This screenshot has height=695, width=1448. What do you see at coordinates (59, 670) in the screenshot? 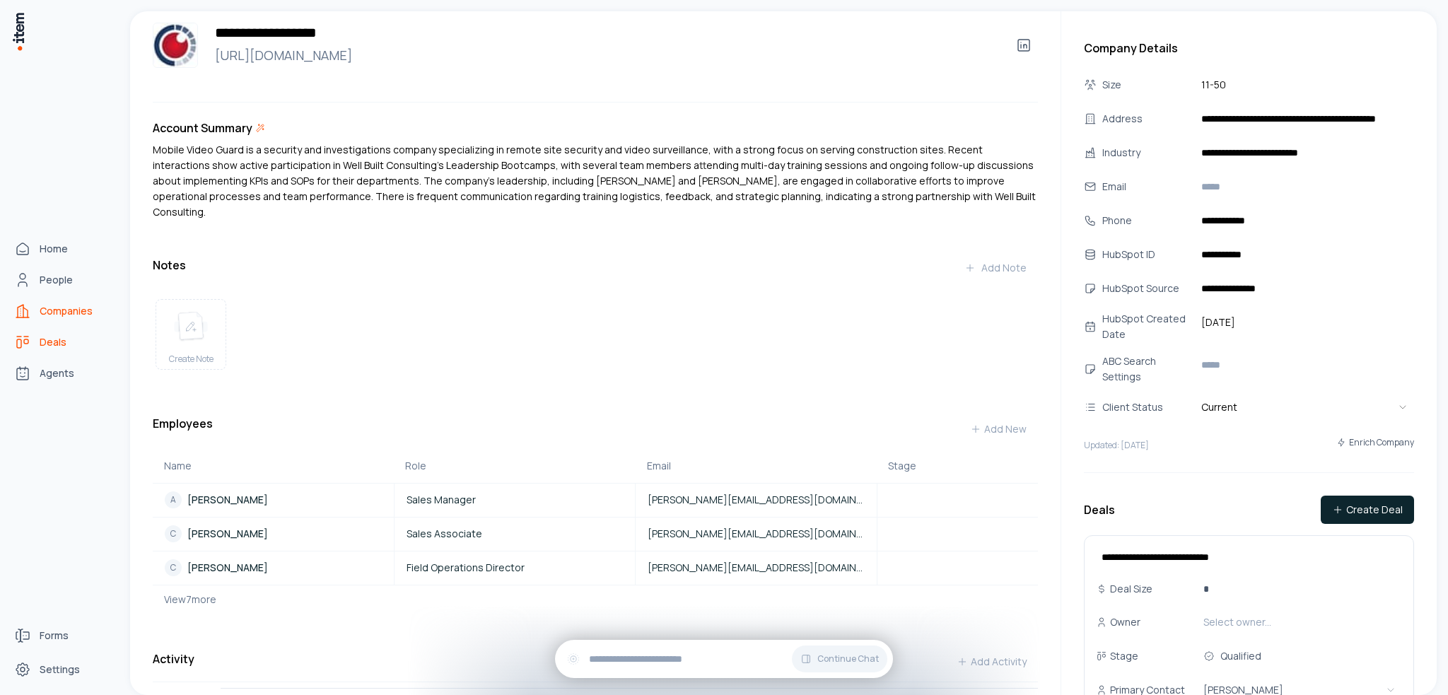
I see `span: Settings` at bounding box center [59, 670].